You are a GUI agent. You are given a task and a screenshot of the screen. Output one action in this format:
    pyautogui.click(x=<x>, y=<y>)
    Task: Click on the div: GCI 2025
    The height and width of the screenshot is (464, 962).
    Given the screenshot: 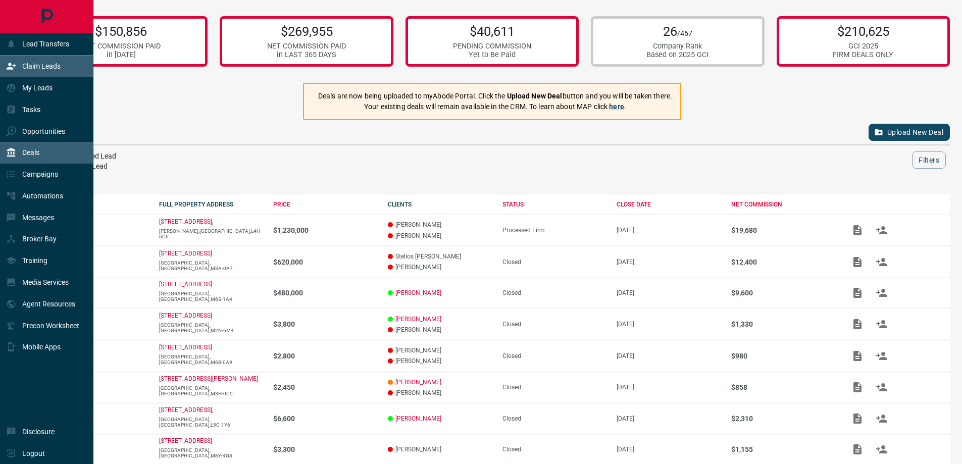 What is the action you would take?
    pyautogui.click(x=863, y=46)
    